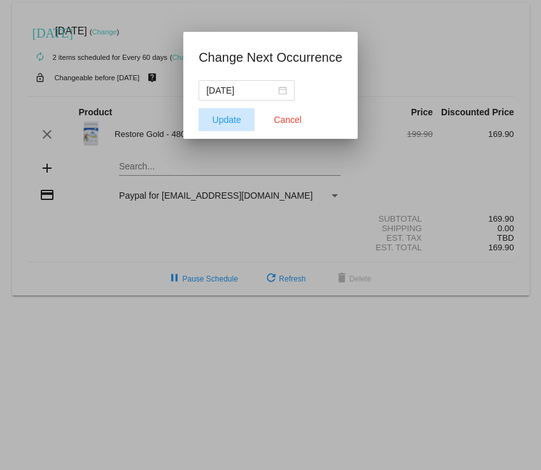 The height and width of the screenshot is (470, 541). Describe the element at coordinates (288, 120) in the screenshot. I see `button: Close dialog` at that location.